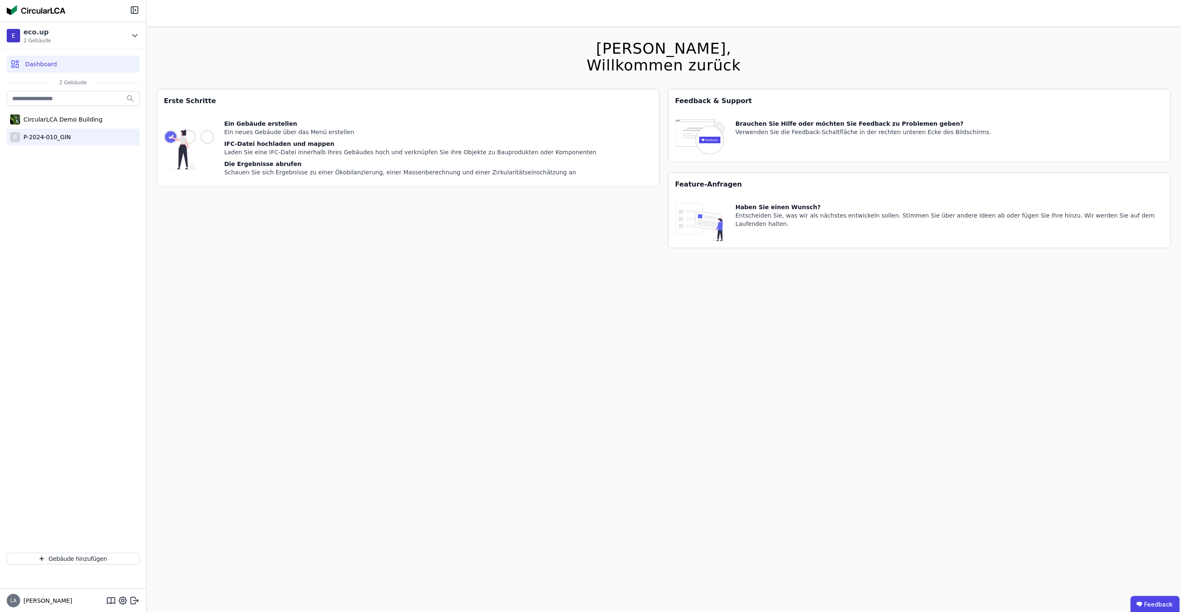 This screenshot has width=1181, height=612. I want to click on img: CircularLCA Demo Building, so click(15, 119).